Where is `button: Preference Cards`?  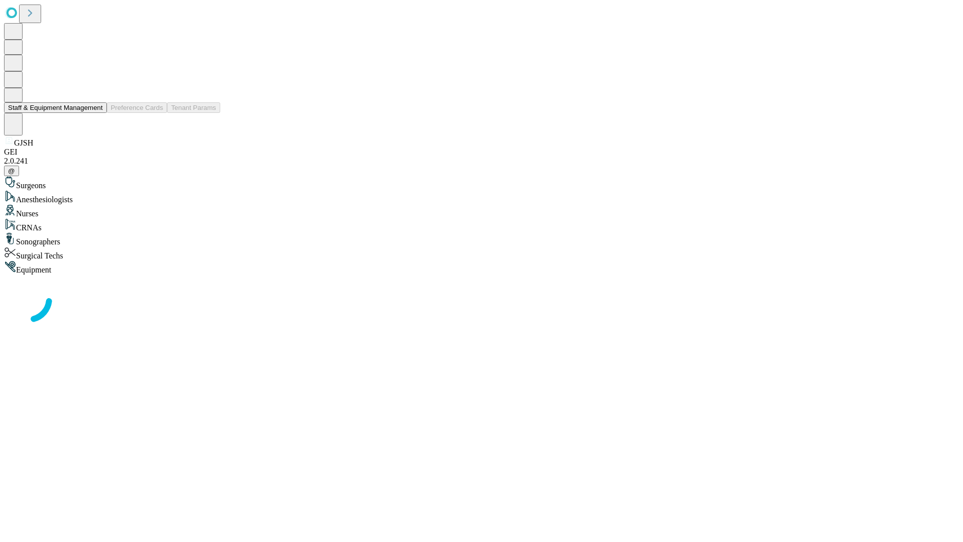 button: Preference Cards is located at coordinates (137, 107).